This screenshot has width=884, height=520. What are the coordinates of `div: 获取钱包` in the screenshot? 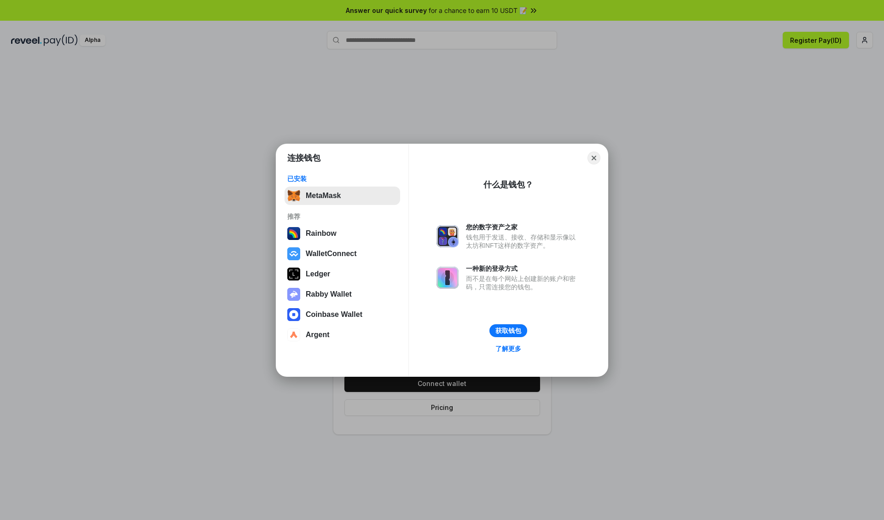 It's located at (508, 330).